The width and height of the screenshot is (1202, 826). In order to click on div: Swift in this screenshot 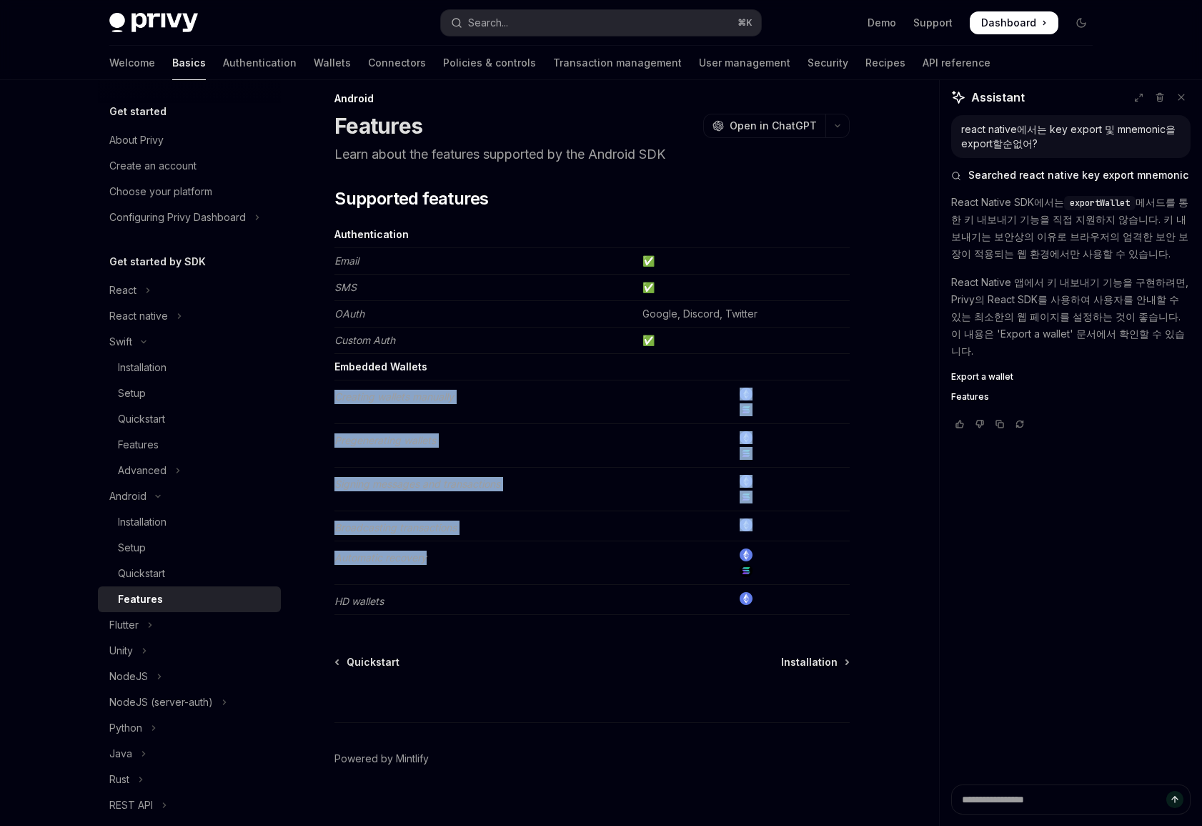, I will do `click(121, 342)`.